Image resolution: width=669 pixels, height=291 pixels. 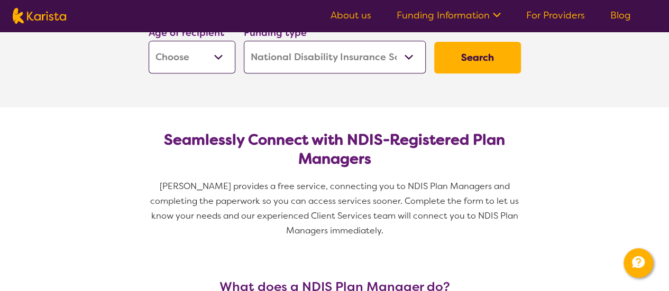 I want to click on h2: Seamlessly Connect with NDIS-Registered Plan Managers, so click(x=335, y=150).